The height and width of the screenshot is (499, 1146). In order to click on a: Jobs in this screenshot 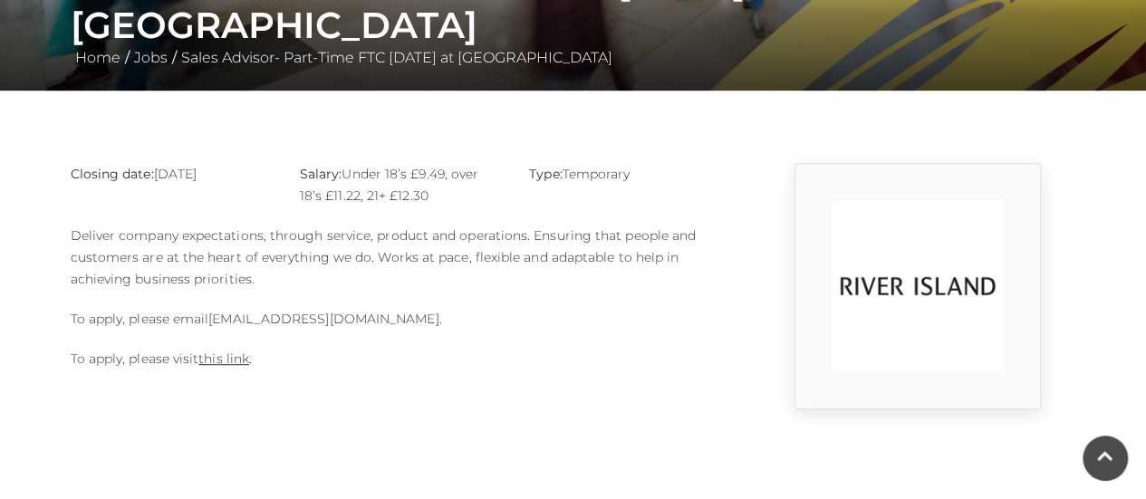, I will do `click(150, 57)`.